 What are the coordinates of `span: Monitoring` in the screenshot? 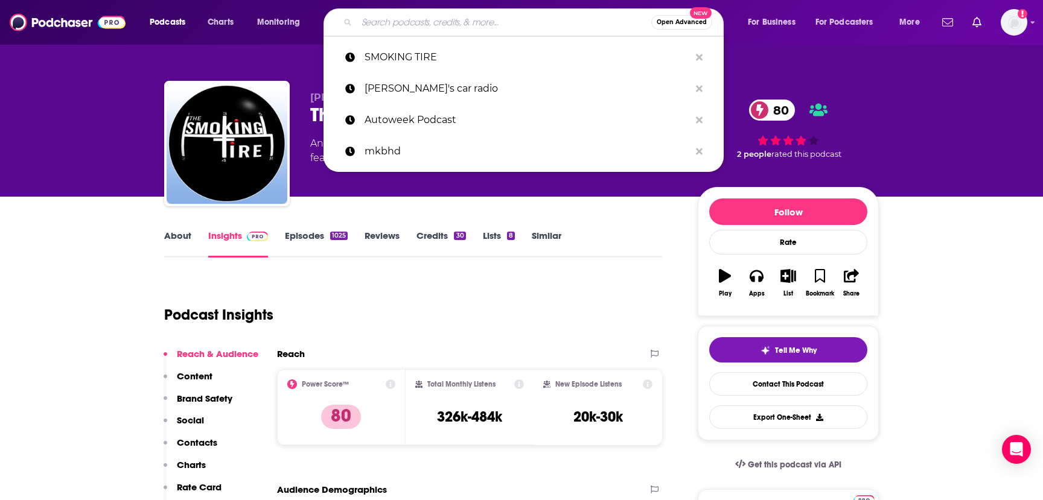 It's located at (278, 22).